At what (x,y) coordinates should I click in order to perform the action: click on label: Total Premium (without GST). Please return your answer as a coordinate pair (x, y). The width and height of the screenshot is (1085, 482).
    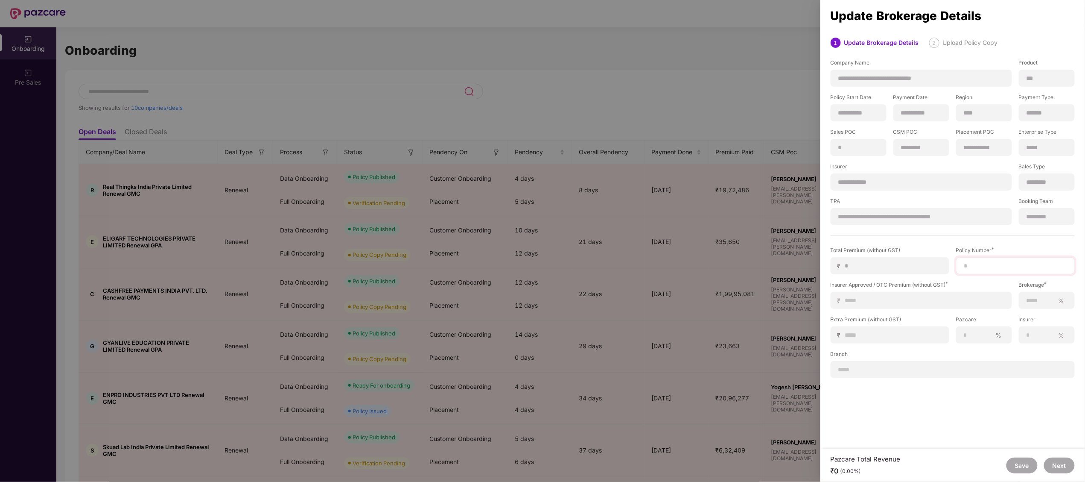
    Looking at the image, I should click on (890, 251).